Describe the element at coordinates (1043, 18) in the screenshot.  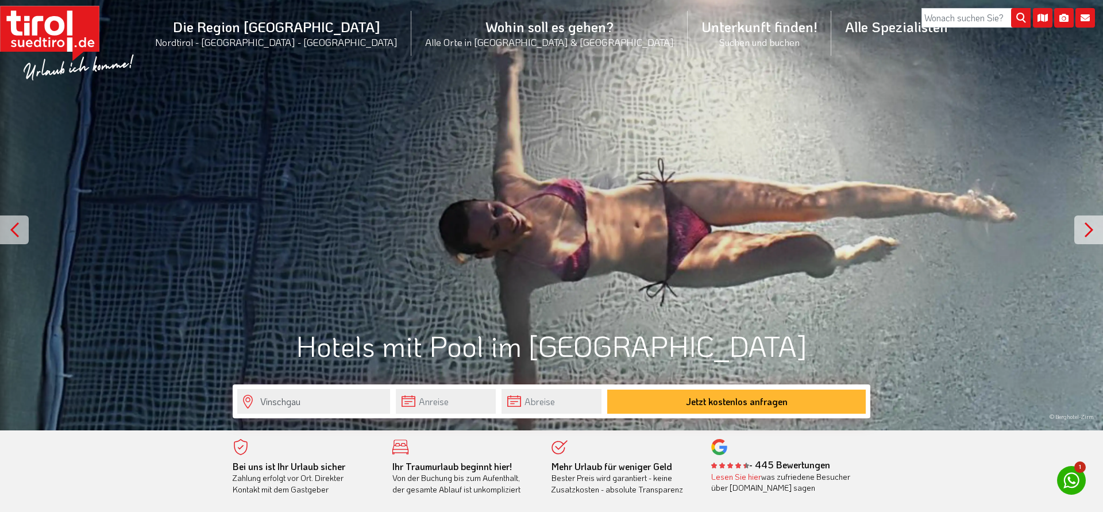
I see `i: Karte öffnen` at that location.